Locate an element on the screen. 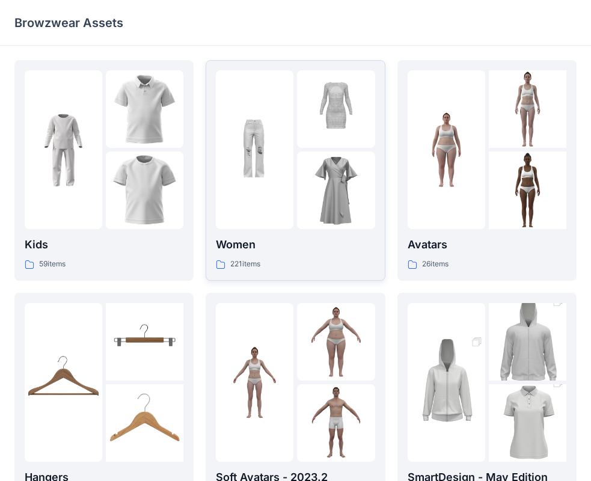 The image size is (591, 481). p: Browzwear Assets is located at coordinates (69, 23).